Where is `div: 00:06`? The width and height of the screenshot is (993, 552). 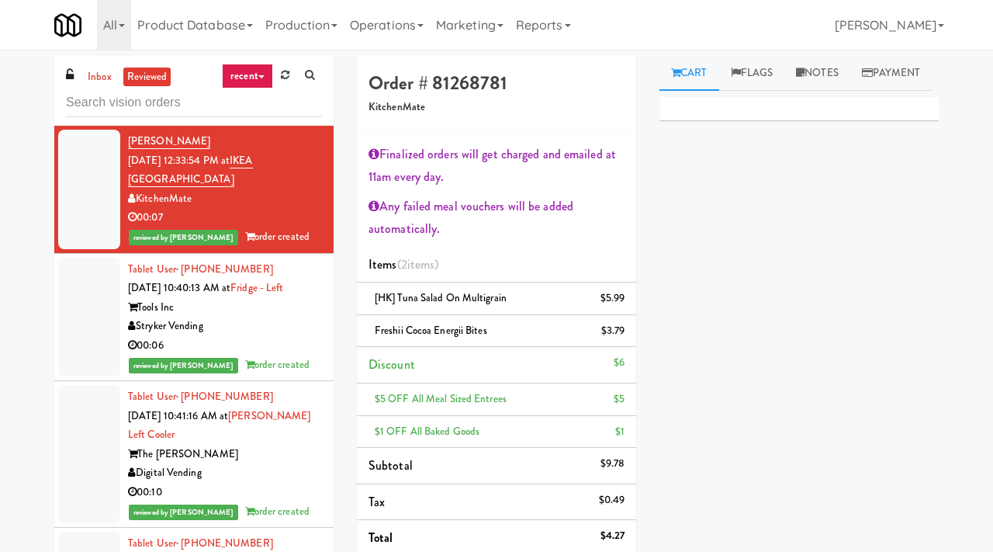 div: 00:06 is located at coordinates (225, 345).